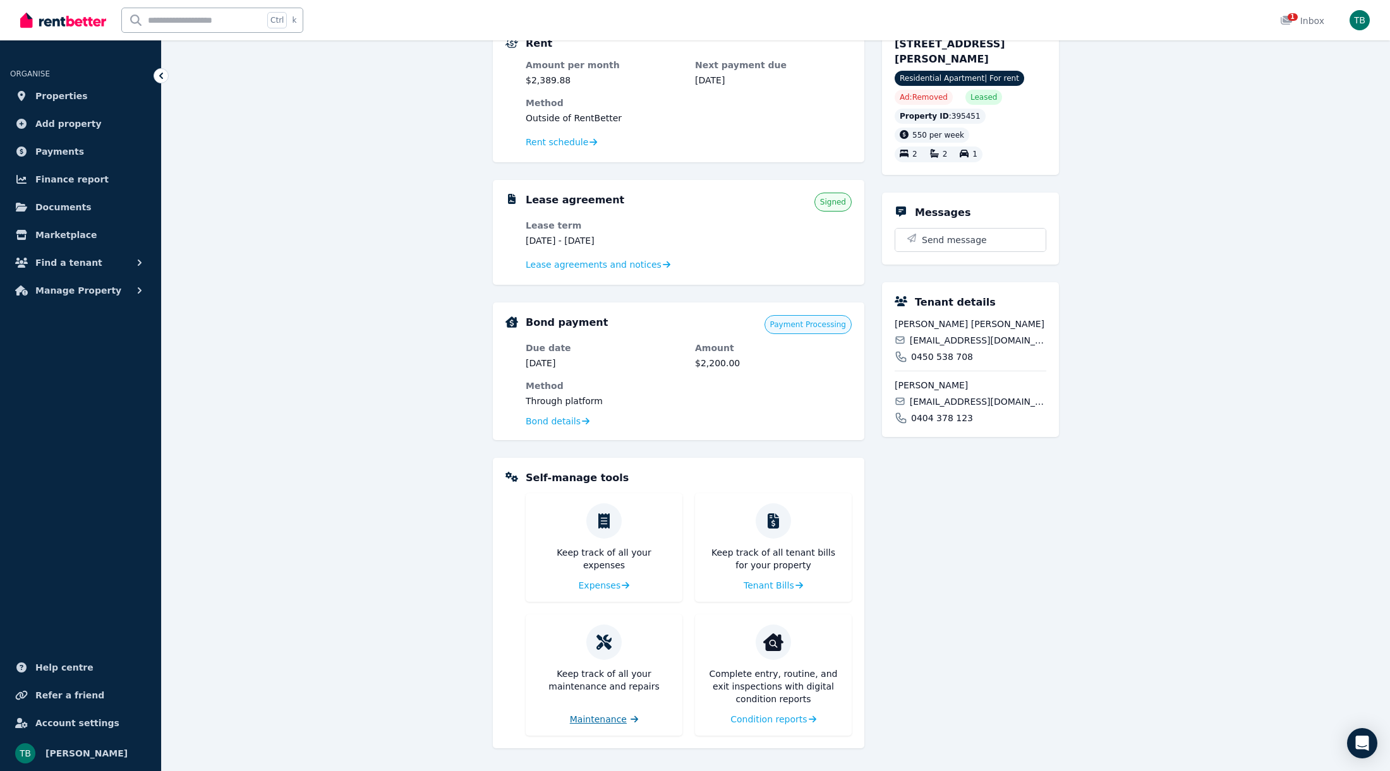 The height and width of the screenshot is (771, 1390). What do you see at coordinates (940, 116) in the screenshot?
I see `div: : 395451` at bounding box center [940, 116].